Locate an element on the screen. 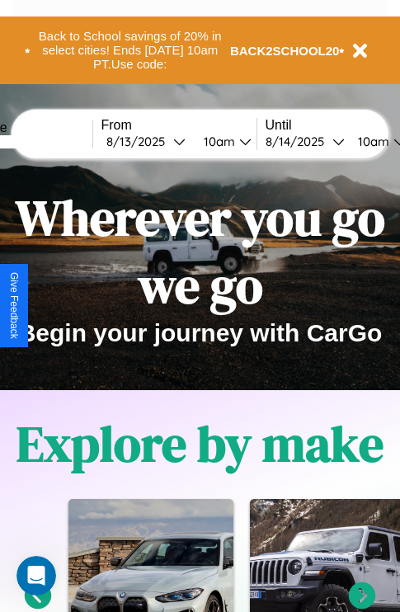 The height and width of the screenshot is (612, 400). div: 8 / 13 / 2025 is located at coordinates (139, 141).